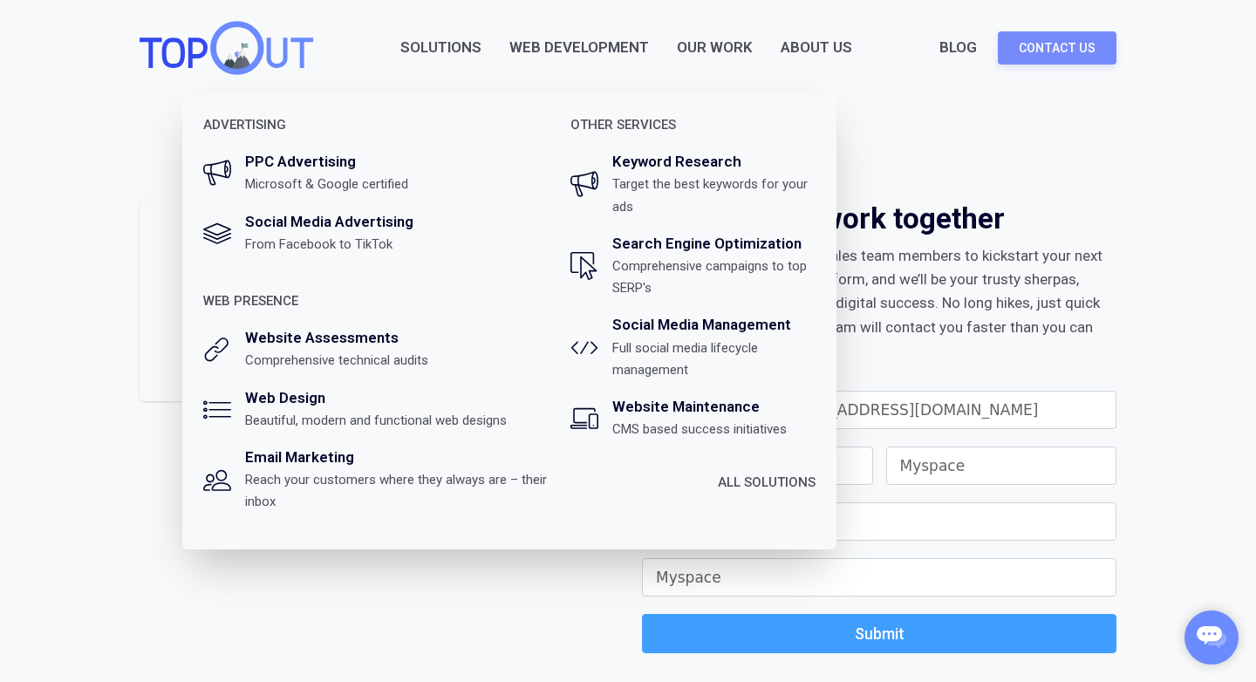  What do you see at coordinates (386, 349) in the screenshot?
I see `a: Website AssessmentsComprehensive technical audits` at bounding box center [386, 349].